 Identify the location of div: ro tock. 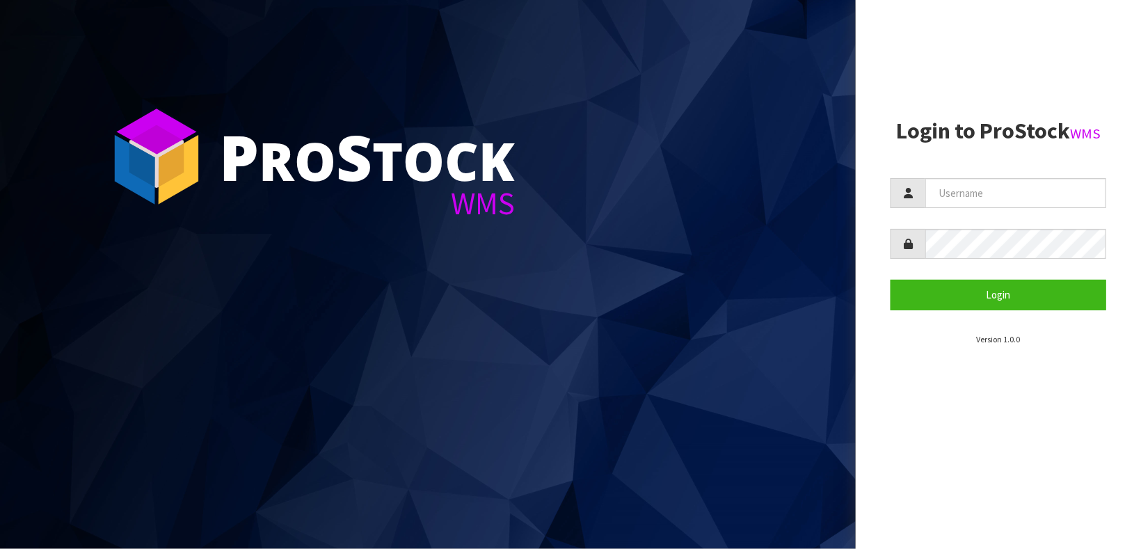
(367, 157).